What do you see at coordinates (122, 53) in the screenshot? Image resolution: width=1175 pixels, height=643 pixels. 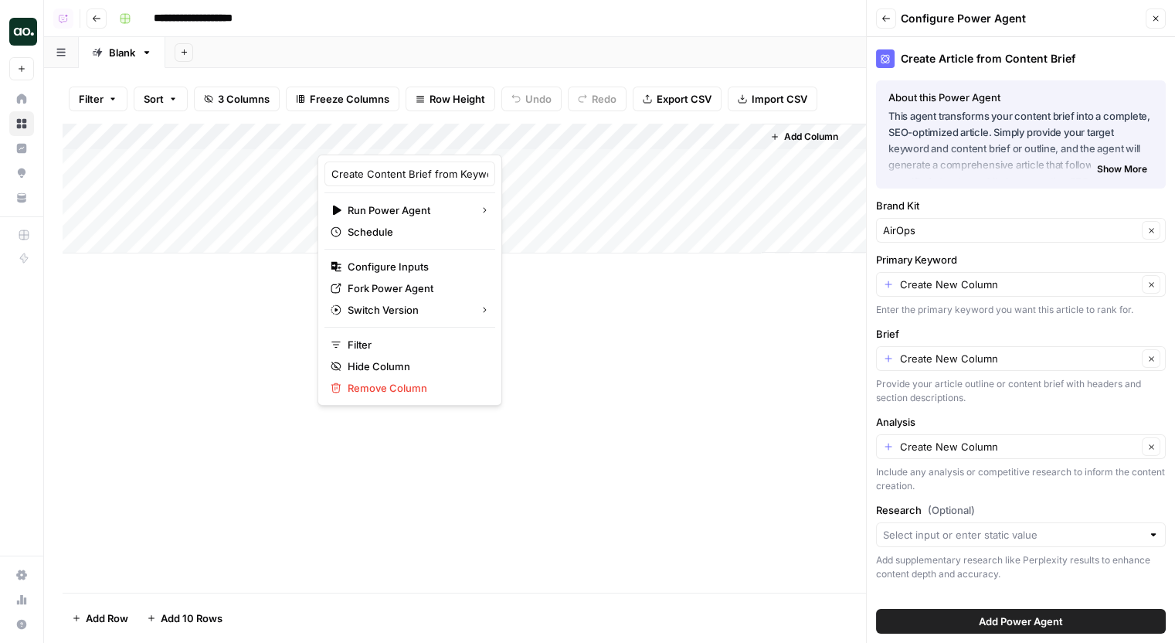 I see `div: Blank` at bounding box center [122, 53].